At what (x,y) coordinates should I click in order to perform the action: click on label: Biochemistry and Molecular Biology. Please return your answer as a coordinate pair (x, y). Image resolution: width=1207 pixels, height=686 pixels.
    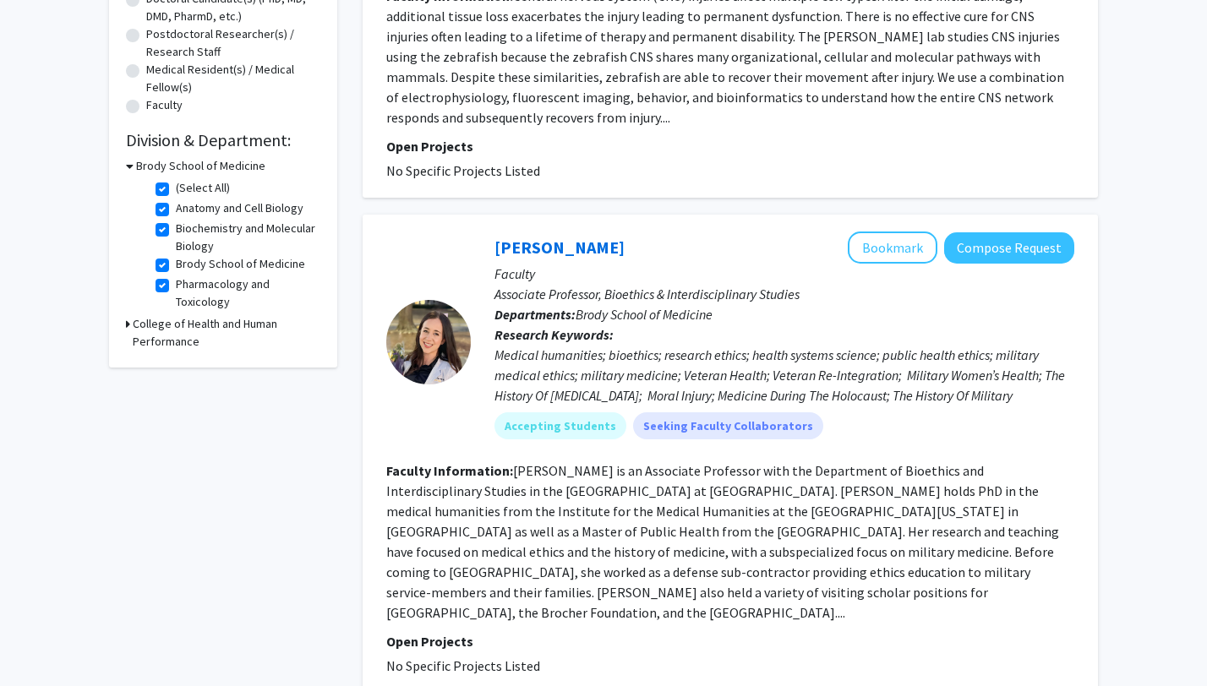
    Looking at the image, I should click on (246, 237).